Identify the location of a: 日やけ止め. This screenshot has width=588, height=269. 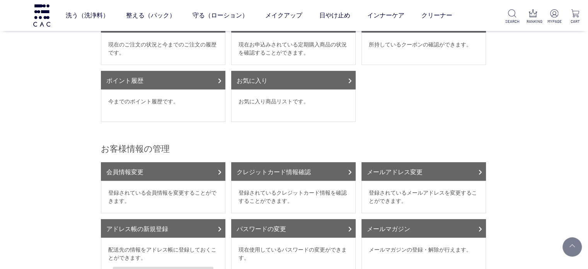
(335, 15).